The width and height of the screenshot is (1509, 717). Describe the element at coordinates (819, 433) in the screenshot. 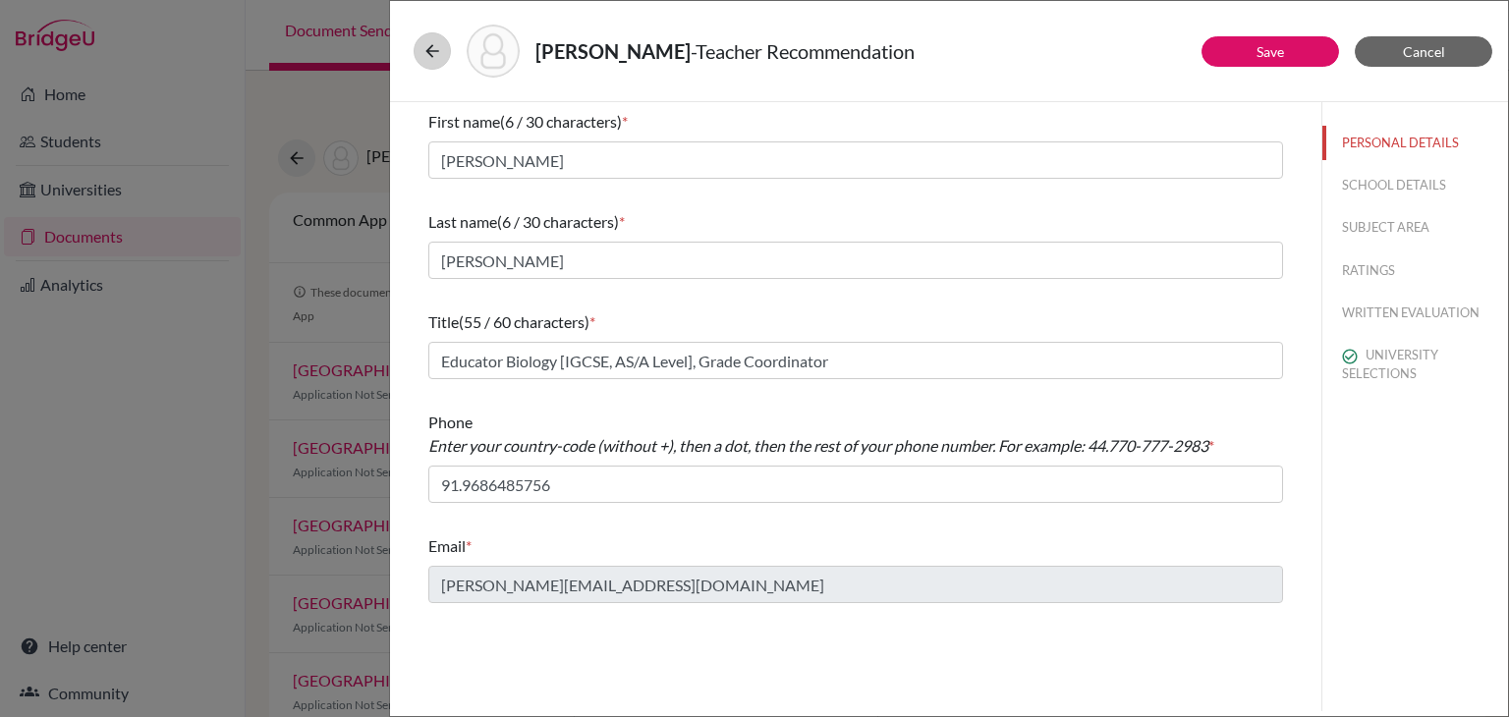

I see `span: Phone` at that location.